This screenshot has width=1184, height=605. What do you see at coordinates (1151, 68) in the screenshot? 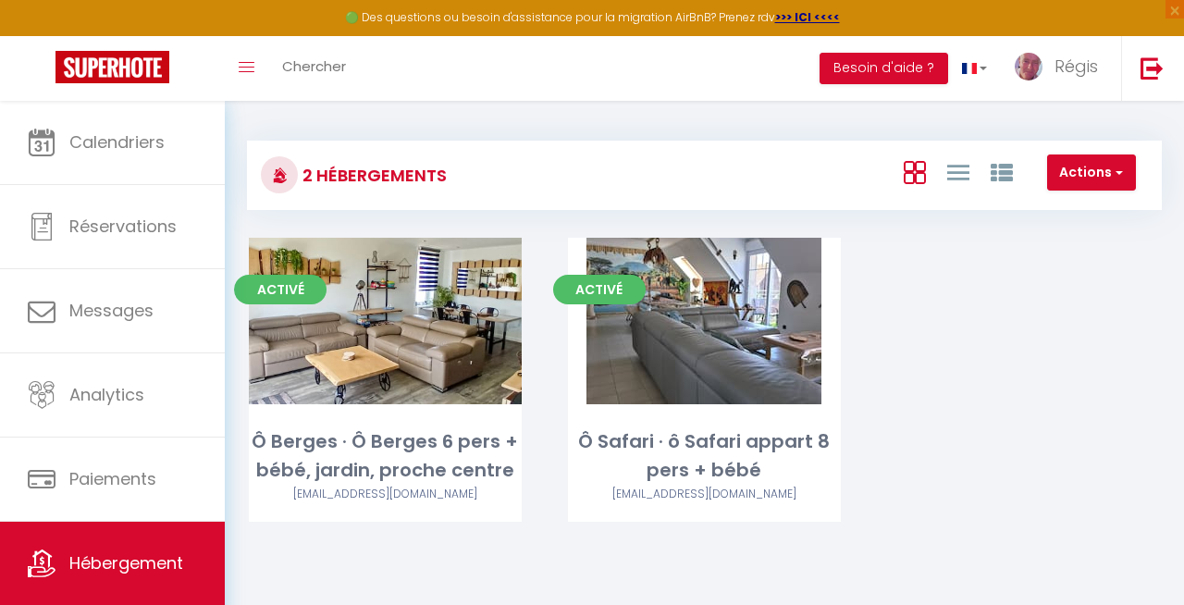
I see `img: logout` at bounding box center [1151, 68].